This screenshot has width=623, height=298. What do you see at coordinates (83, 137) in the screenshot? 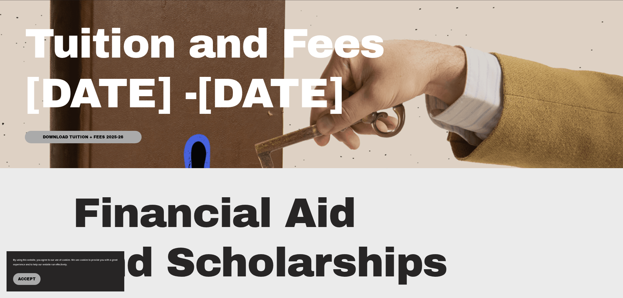
I see `a: Download Tuition + Fees 2025-26` at bounding box center [83, 137].